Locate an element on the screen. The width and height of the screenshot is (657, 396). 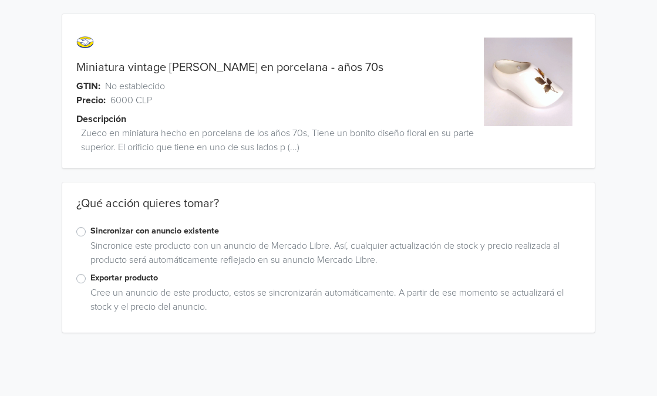
span: 6000 CLP is located at coordinates (131, 100).